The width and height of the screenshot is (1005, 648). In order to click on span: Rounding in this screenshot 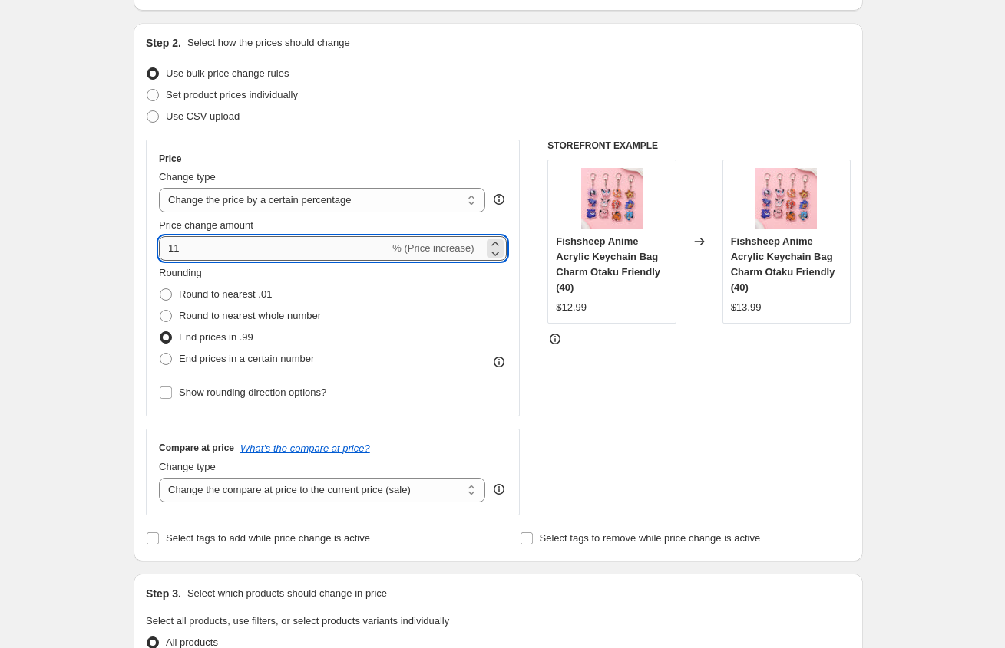, I will do `click(180, 272)`.